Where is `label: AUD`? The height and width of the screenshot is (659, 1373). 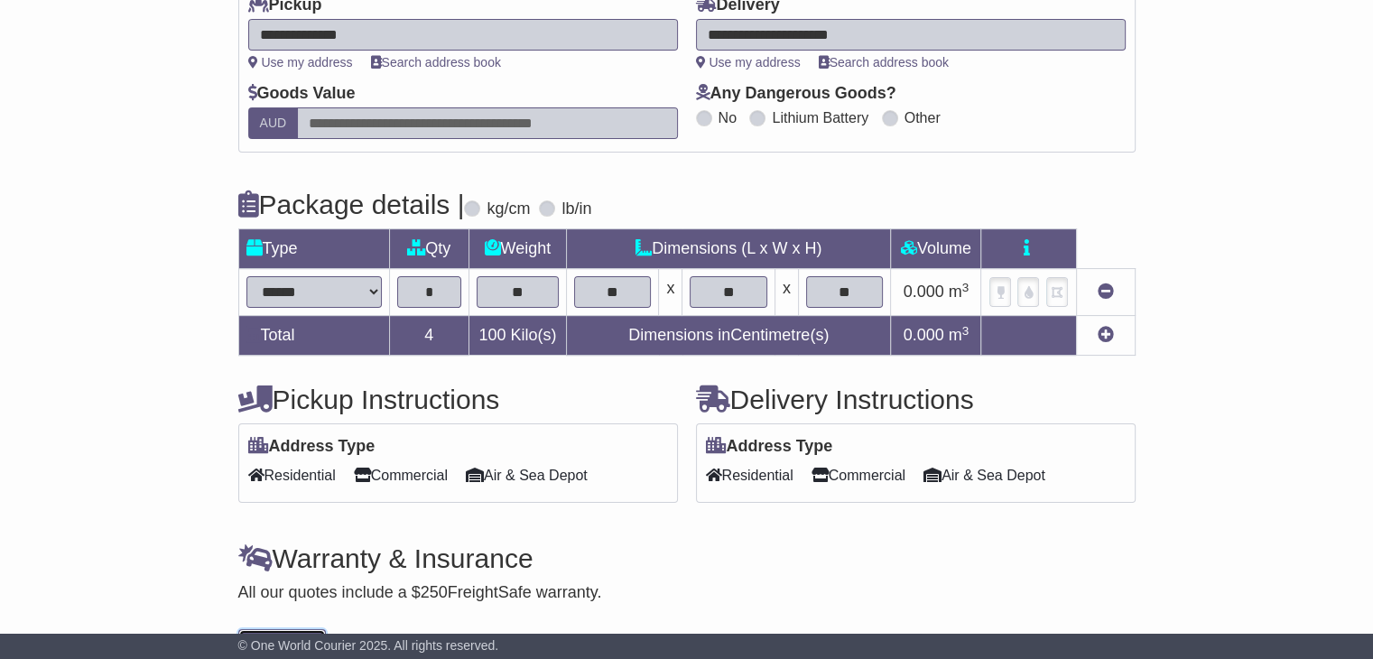
label: AUD is located at coordinates (273, 123).